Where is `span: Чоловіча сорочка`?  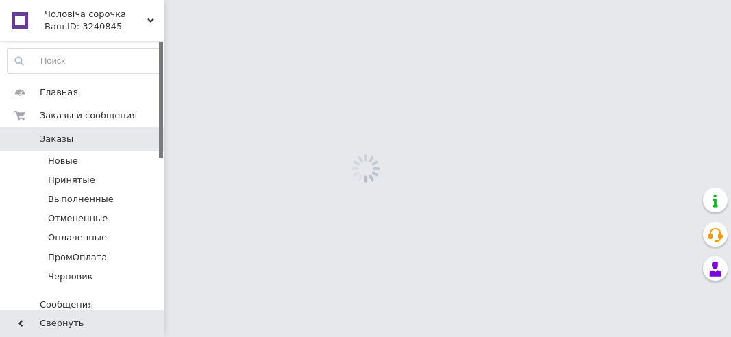 span: Чоловіча сорочка is located at coordinates (96, 14).